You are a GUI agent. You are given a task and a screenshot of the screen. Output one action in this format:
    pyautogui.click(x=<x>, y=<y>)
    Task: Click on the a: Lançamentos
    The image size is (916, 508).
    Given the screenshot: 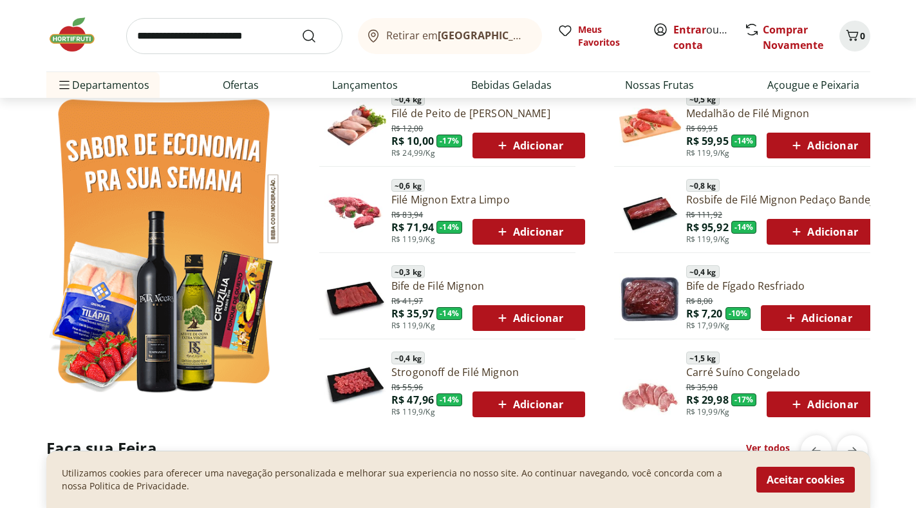 What is the action you would take?
    pyautogui.click(x=365, y=85)
    